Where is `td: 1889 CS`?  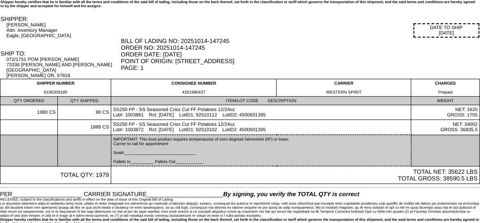
td: 1889 CS is located at coordinates (84, 128).